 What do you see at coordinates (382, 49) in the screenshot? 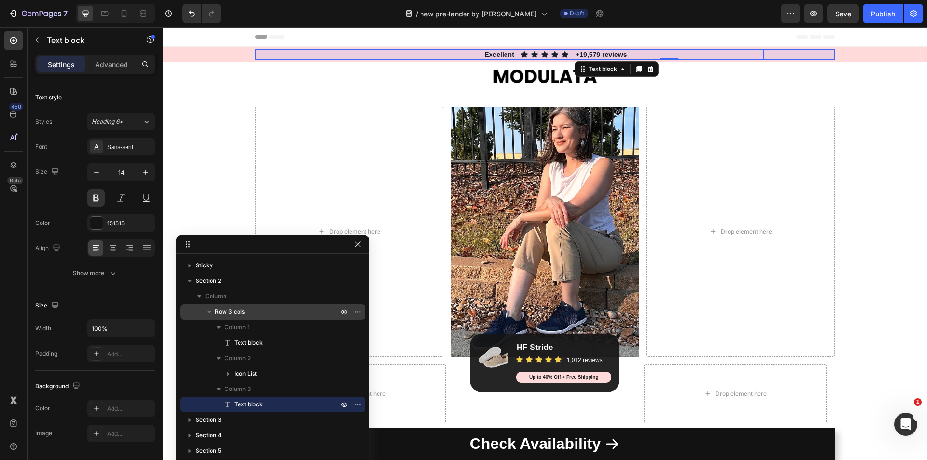
I see `img: gempages_579895121550508804-fcdddacc-ce80-4ac2-915f-634293c40829.jpg` at bounding box center [382, 49].